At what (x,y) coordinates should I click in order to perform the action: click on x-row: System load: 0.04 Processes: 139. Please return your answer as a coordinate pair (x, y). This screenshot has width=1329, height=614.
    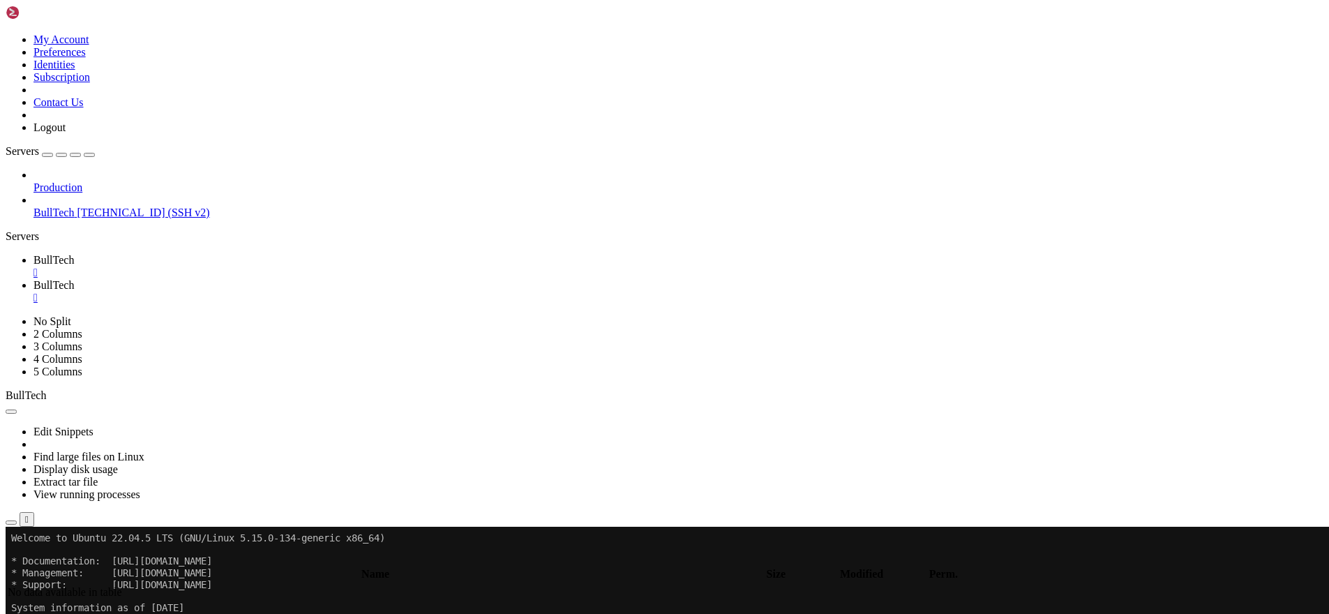
    Looking at the image, I should click on (576, 104).